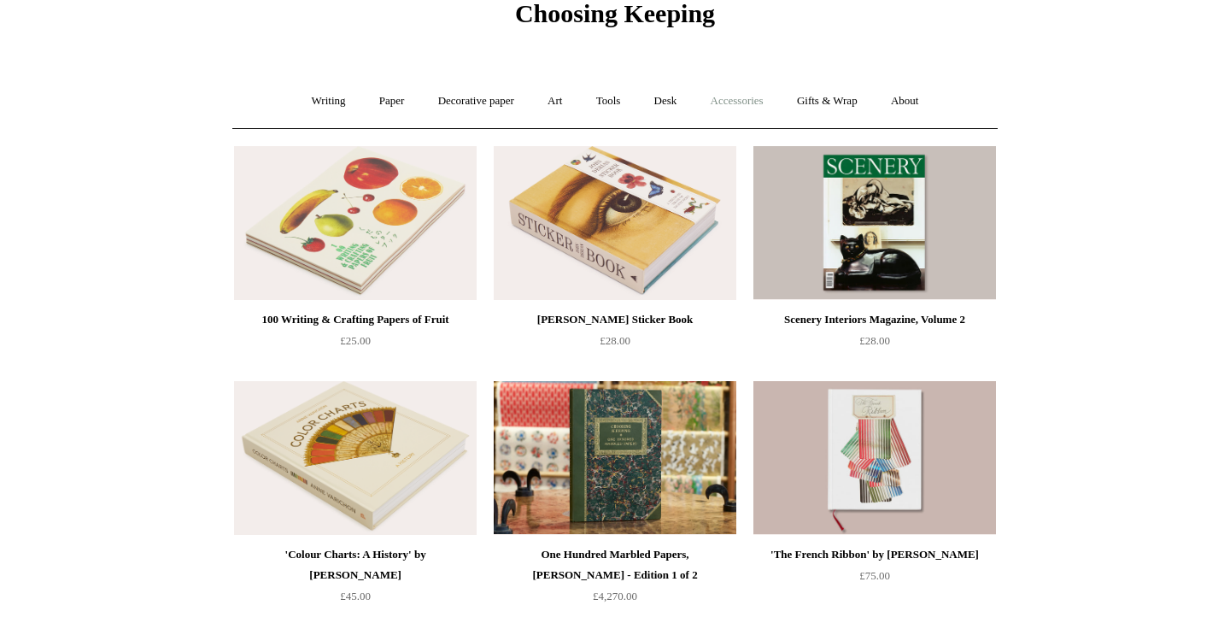 The height and width of the screenshot is (623, 1230). Describe the element at coordinates (615, 595) in the screenshot. I see `span: £4,270.00` at that location.